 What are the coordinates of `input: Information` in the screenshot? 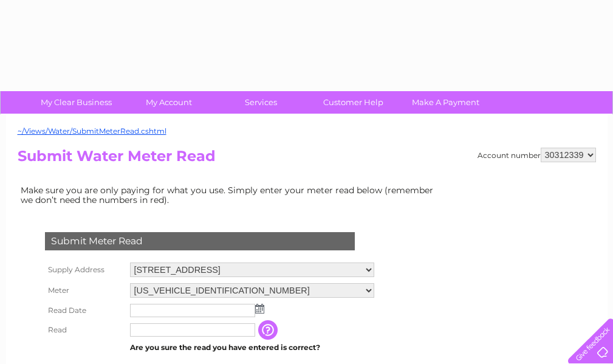 It's located at (269, 330).